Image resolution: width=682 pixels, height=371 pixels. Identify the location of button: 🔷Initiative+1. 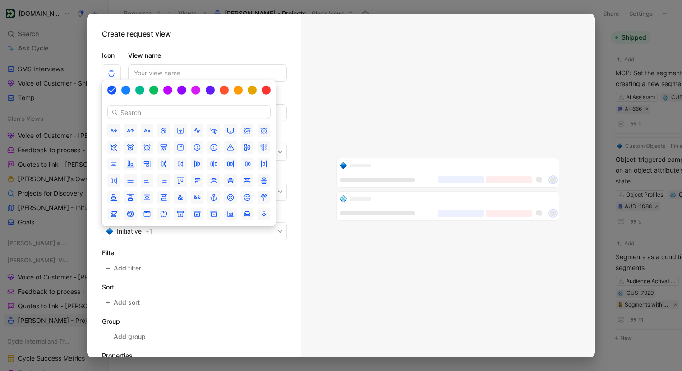
(194, 231).